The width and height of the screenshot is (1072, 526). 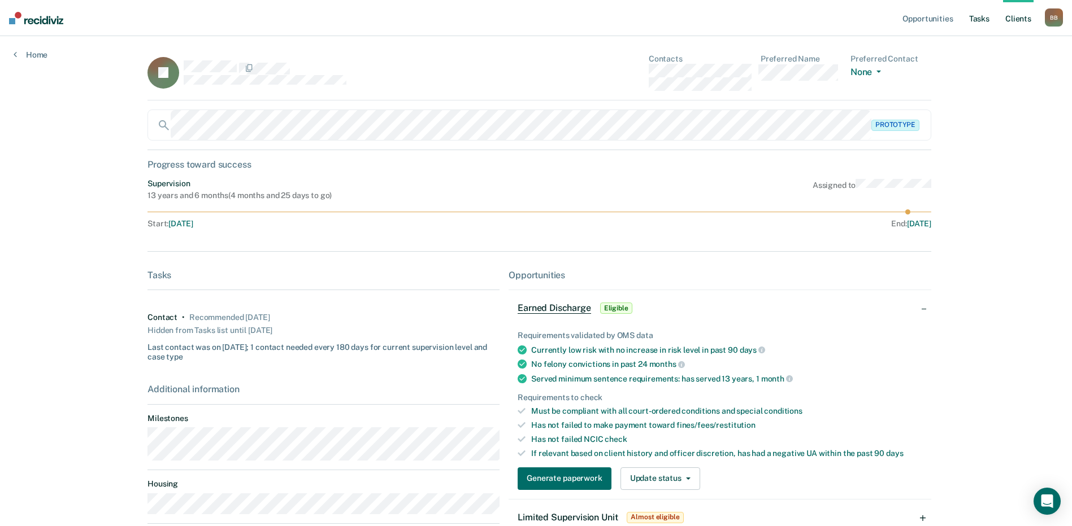 What do you see at coordinates (720, 275) in the screenshot?
I see `div: Opportunities` at bounding box center [720, 275].